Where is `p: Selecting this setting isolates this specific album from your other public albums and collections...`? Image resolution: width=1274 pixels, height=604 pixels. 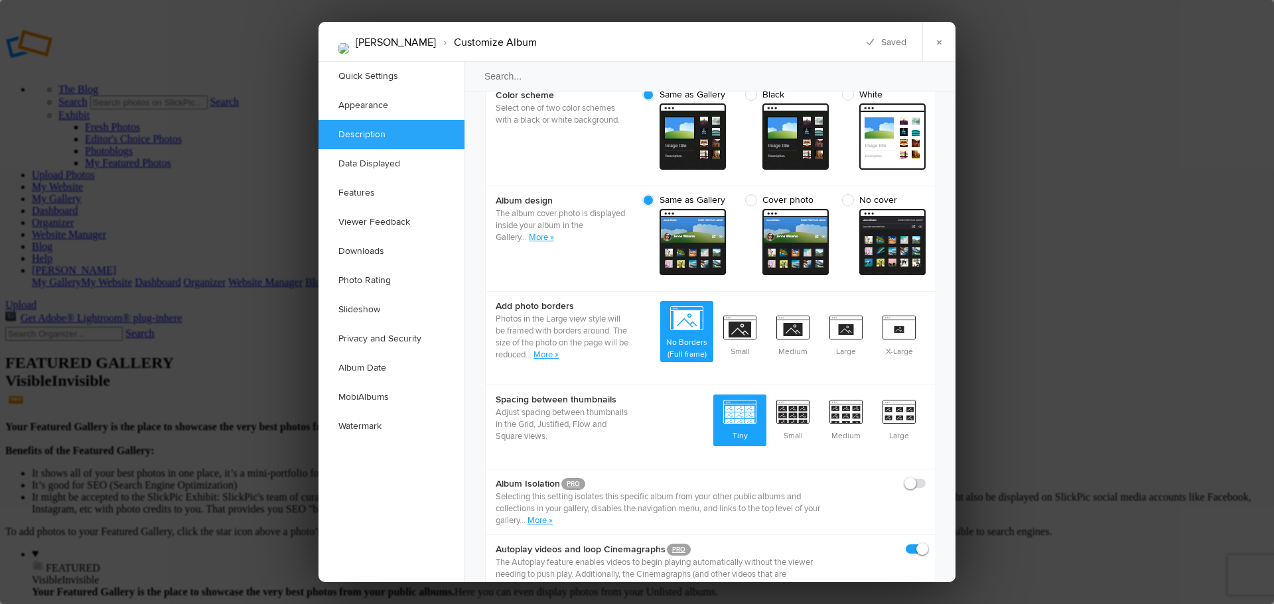
p: Selecting this setting isolates this specific album from your other public albums and collections... is located at coordinates (667, 509).